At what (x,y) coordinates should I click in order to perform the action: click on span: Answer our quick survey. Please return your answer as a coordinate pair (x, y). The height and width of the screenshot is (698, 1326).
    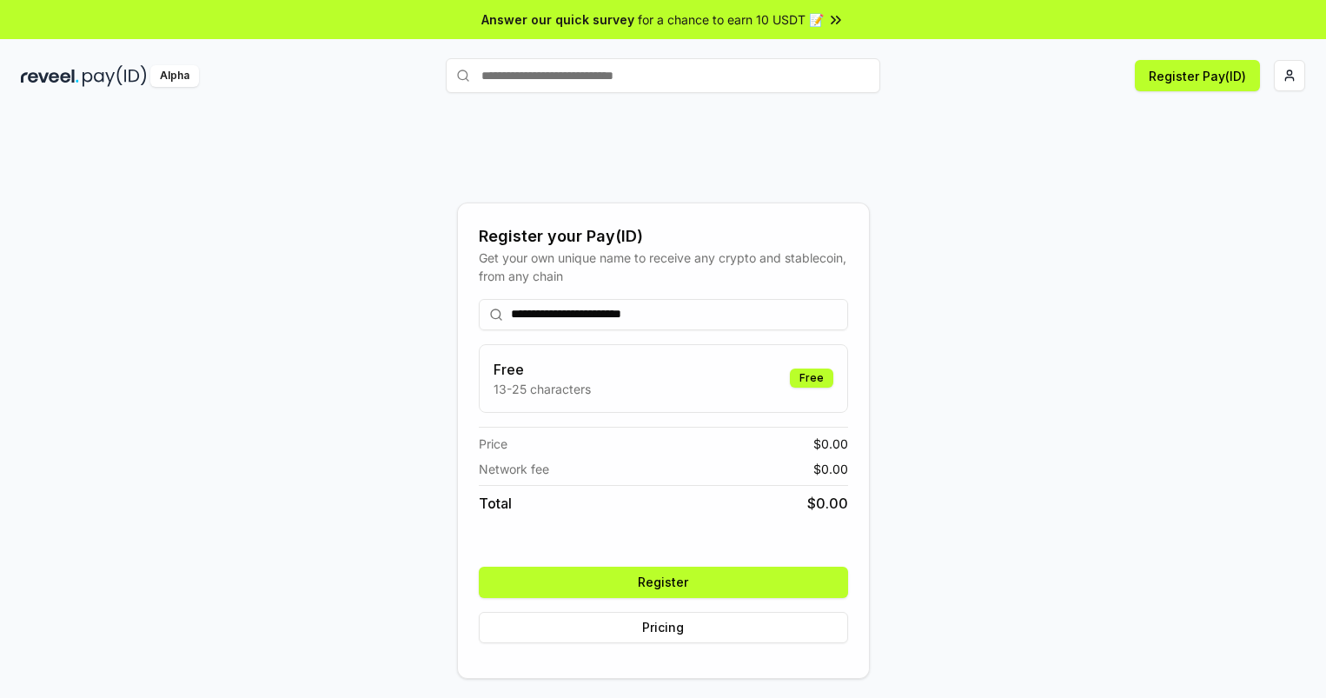
    Looking at the image, I should click on (558, 19).